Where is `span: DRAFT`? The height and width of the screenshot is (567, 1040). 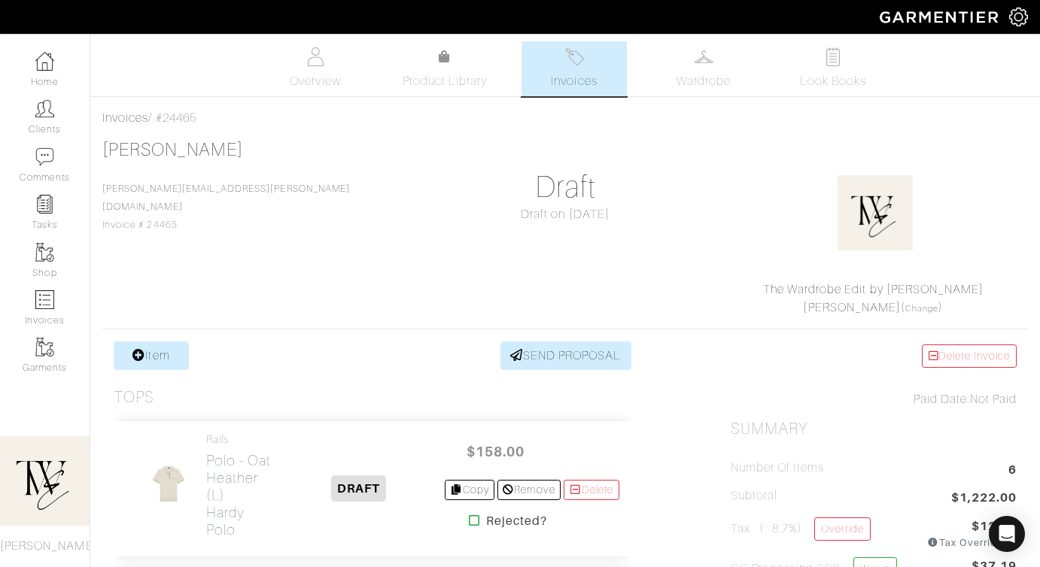
span: DRAFT is located at coordinates (358, 488).